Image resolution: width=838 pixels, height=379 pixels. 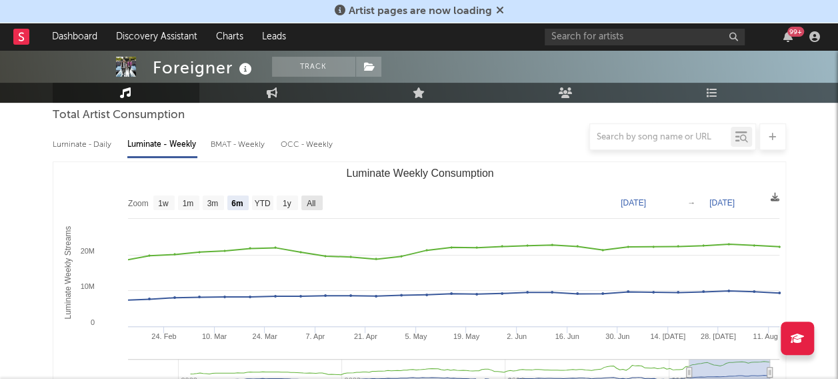 What do you see at coordinates (765, 336) in the screenshot?
I see `text: 11. Aug` at bounding box center [765, 336].